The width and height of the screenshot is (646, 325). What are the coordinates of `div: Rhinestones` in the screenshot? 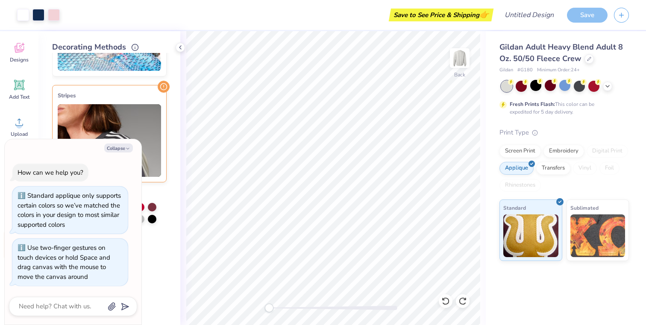 It's located at (520, 186).